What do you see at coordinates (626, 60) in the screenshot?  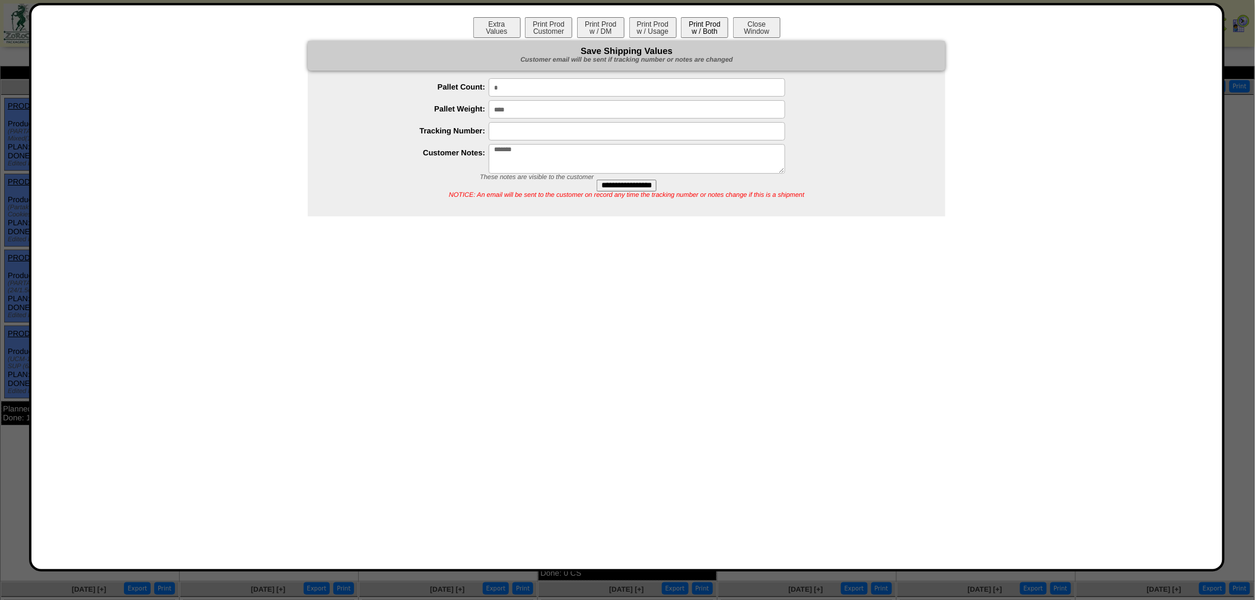 I see `div: Customer email will be sent if tracking number or notes are changed` at bounding box center [626, 60].